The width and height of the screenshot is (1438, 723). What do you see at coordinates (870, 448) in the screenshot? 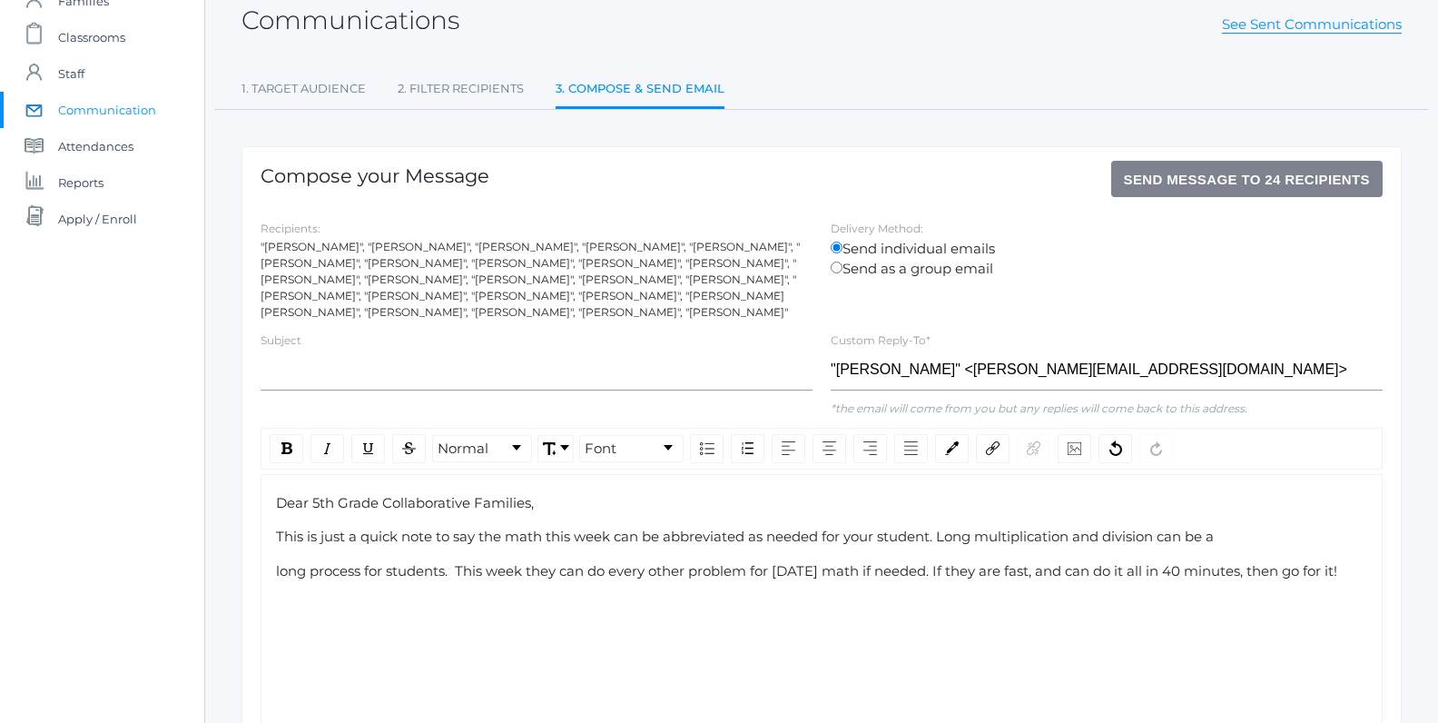
I see `div: Right` at bounding box center [870, 448].